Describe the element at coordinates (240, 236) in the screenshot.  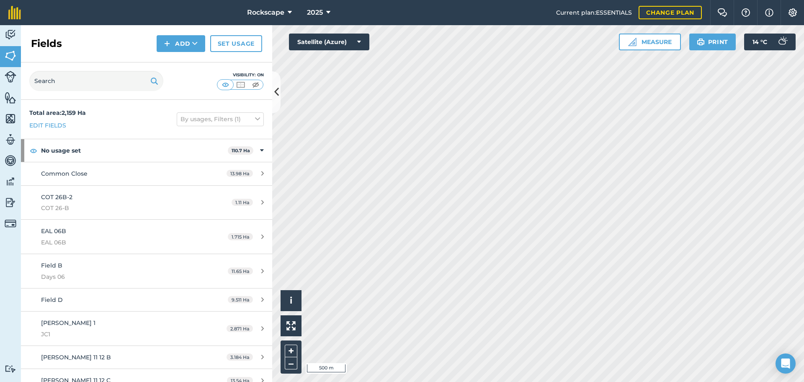
I see `span: 1.715 Ha` at that location.